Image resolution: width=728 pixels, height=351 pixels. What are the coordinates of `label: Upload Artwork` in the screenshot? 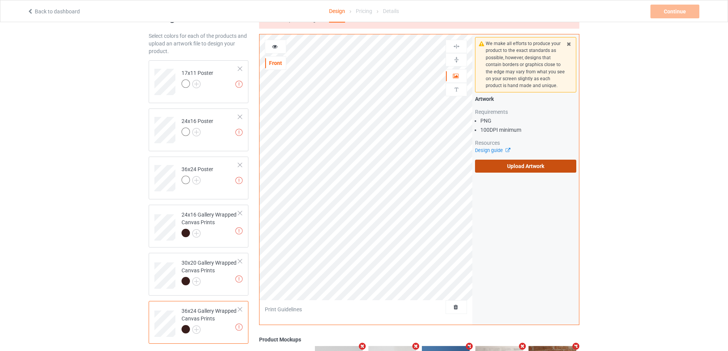 It's located at (526, 166).